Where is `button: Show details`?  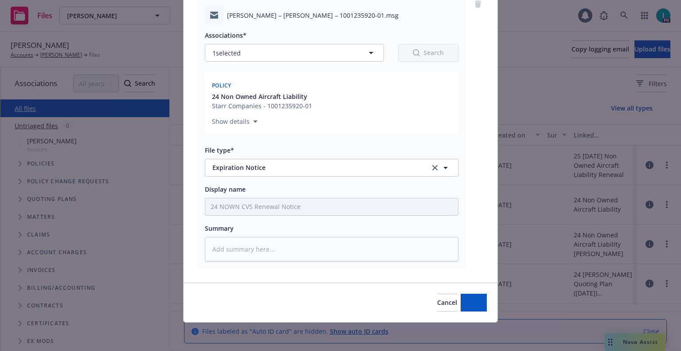 button: Show details is located at coordinates (234, 121).